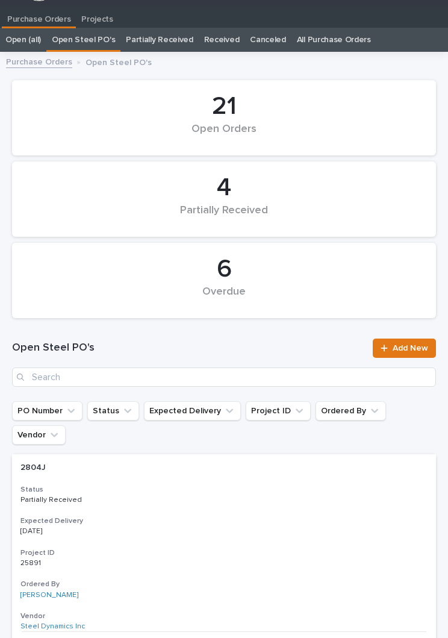 This screenshot has width=448, height=638. What do you see at coordinates (222, 40) in the screenshot?
I see `a: Received` at bounding box center [222, 40].